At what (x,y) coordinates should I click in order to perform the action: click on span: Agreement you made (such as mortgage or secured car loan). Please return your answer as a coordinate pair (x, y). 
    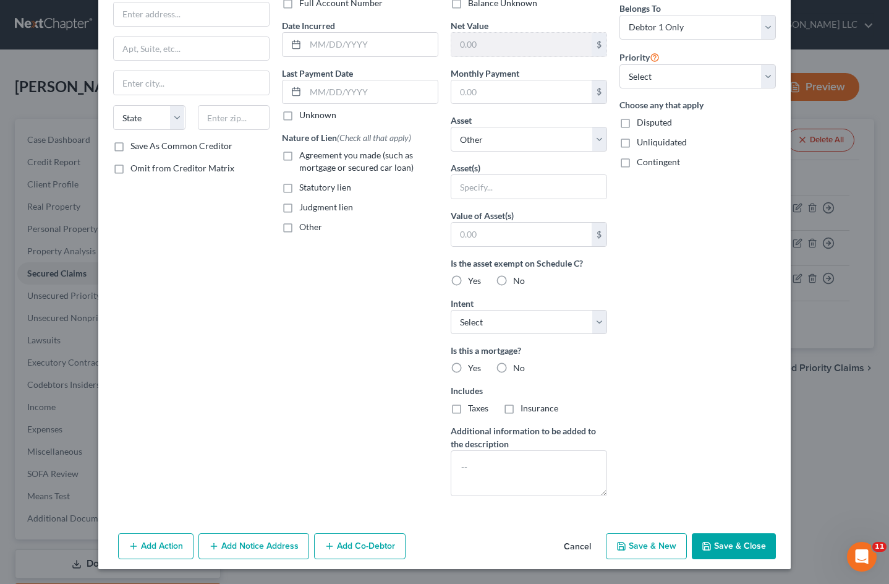
    Looking at the image, I should click on (356, 161).